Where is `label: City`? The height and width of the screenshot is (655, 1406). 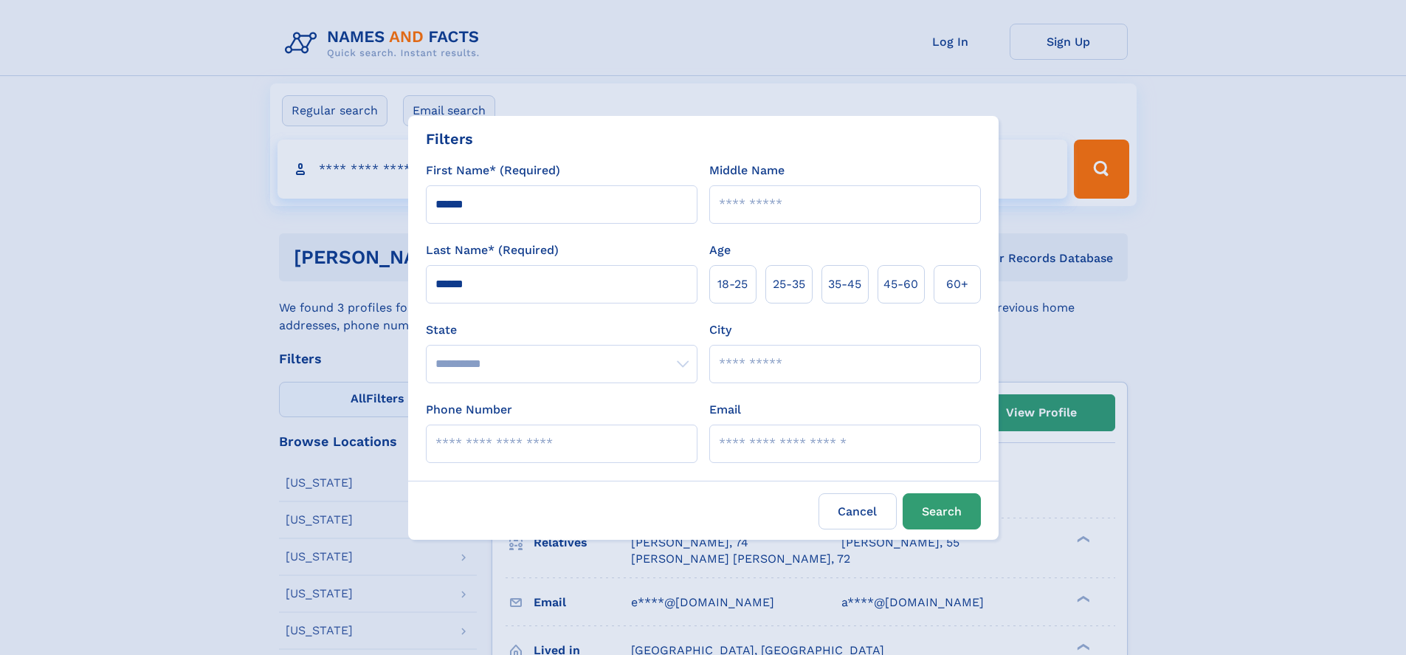
label: City is located at coordinates (720, 330).